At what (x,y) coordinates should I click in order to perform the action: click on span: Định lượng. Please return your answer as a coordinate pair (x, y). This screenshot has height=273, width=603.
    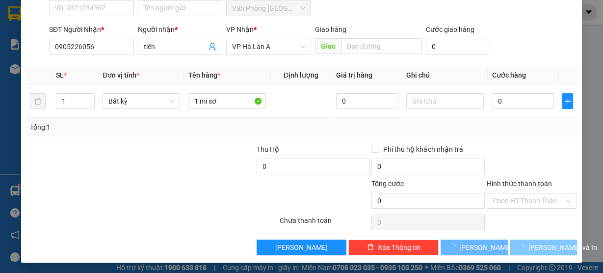
    Looking at the image, I should click on (301, 75).